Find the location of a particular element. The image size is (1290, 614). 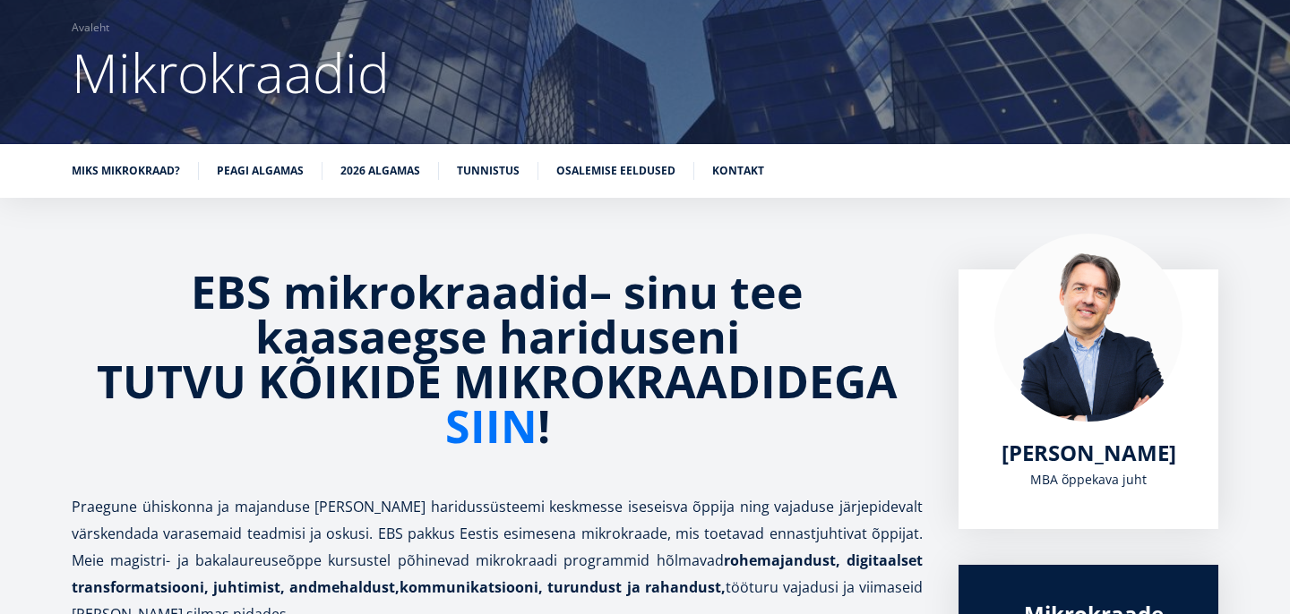

a: 2026 algamas is located at coordinates (380, 171).